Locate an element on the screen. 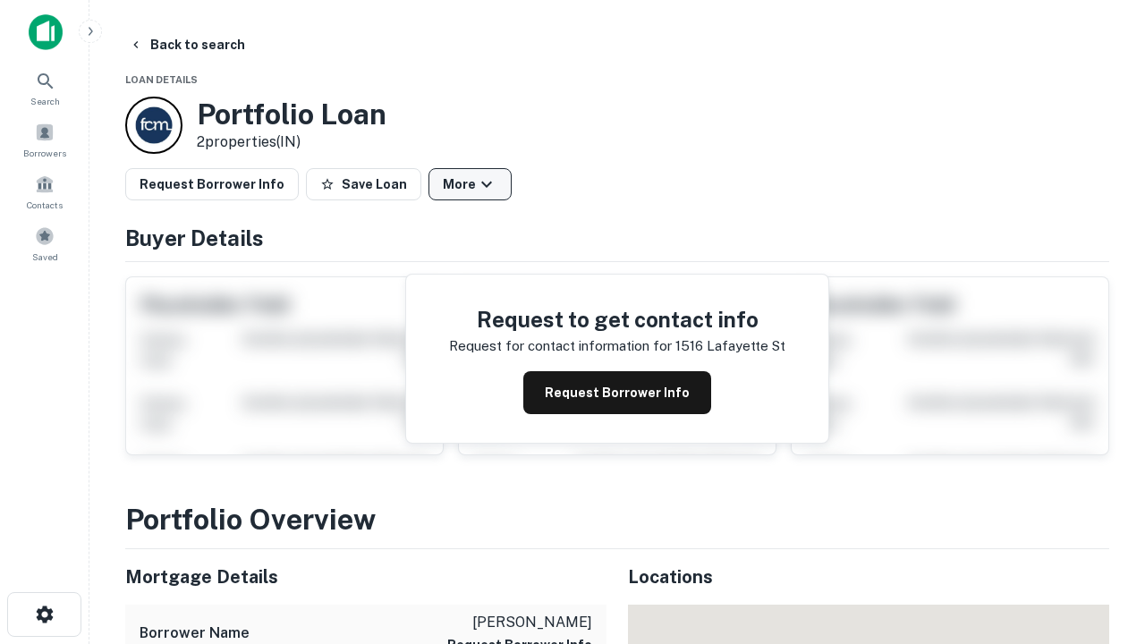  div: Saved is located at coordinates (45, 243).